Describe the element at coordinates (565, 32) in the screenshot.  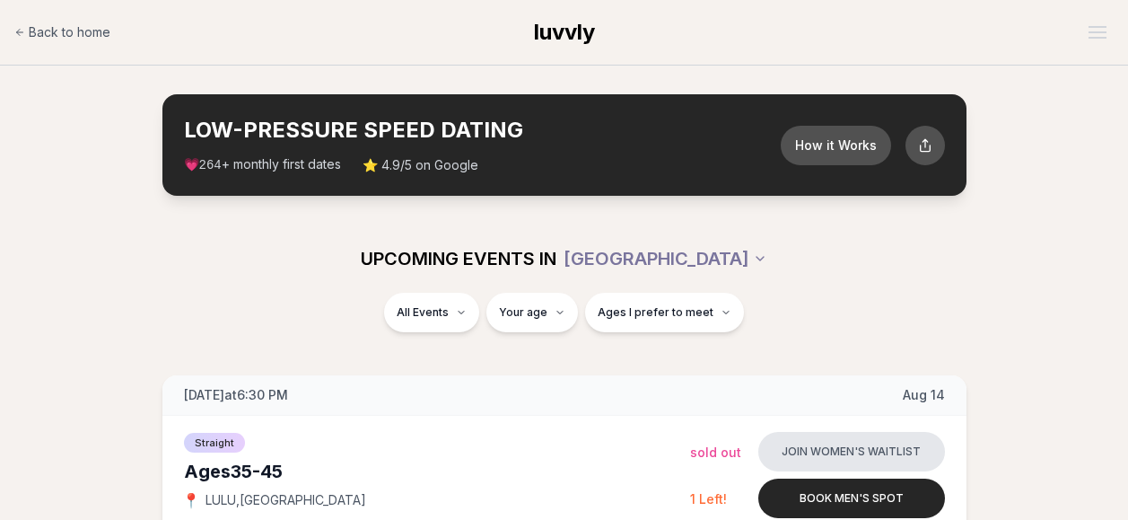
I see `a: luvvly` at that location.